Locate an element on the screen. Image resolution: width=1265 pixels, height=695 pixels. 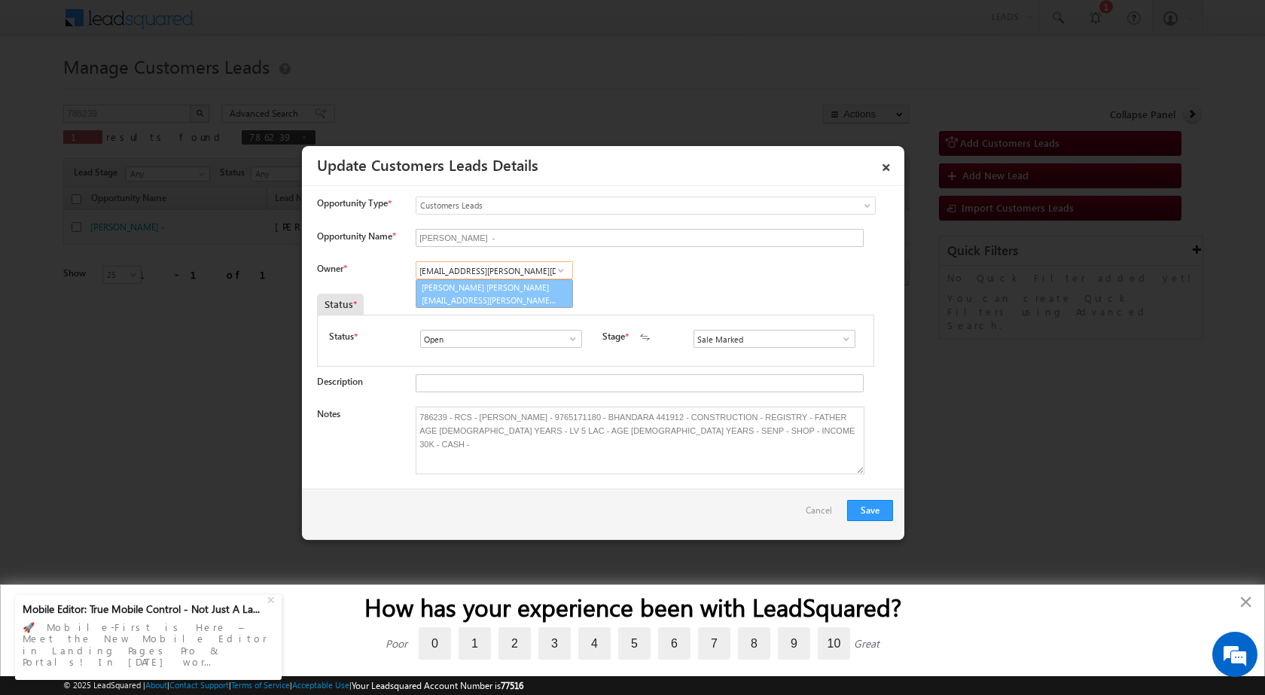
label: 1 is located at coordinates (475, 643).